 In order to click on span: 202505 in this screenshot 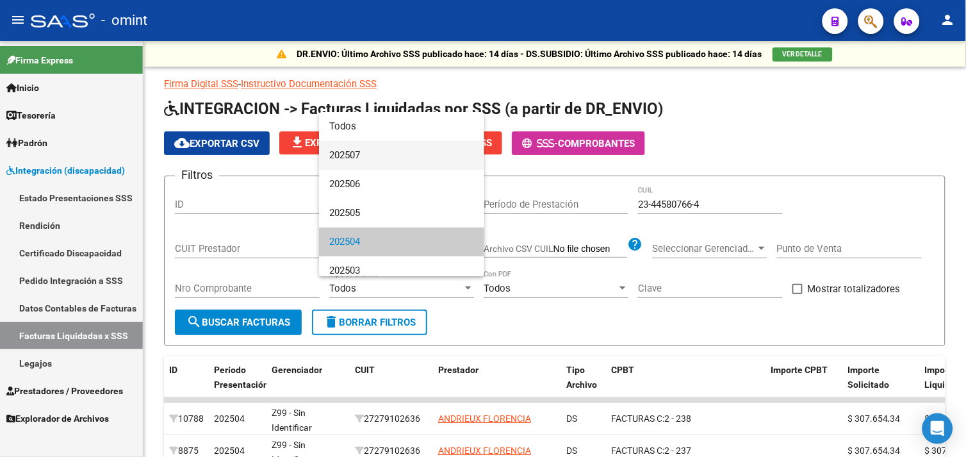, I will do `click(402, 213)`.